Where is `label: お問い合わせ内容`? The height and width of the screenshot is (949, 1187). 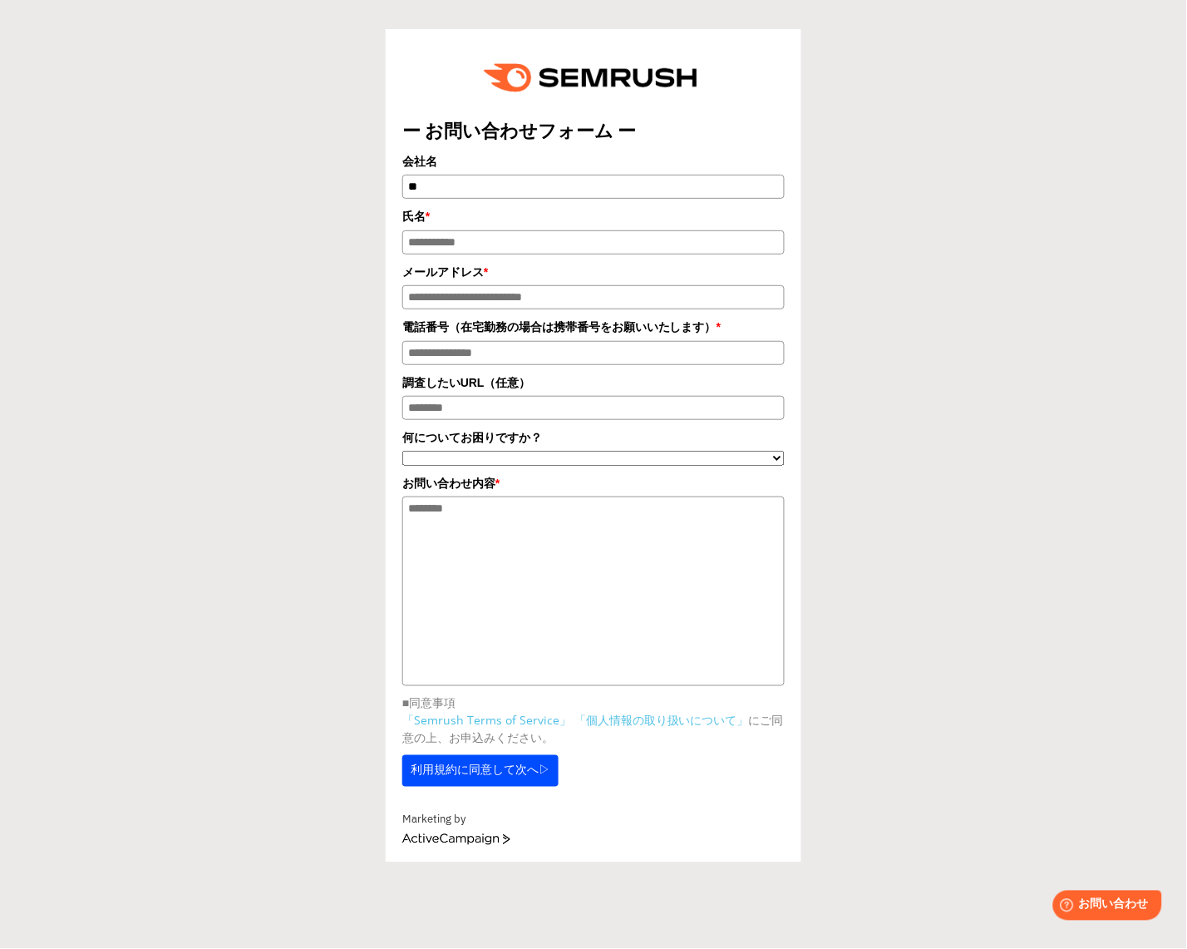 label: お問い合わせ内容 is located at coordinates (594, 483).